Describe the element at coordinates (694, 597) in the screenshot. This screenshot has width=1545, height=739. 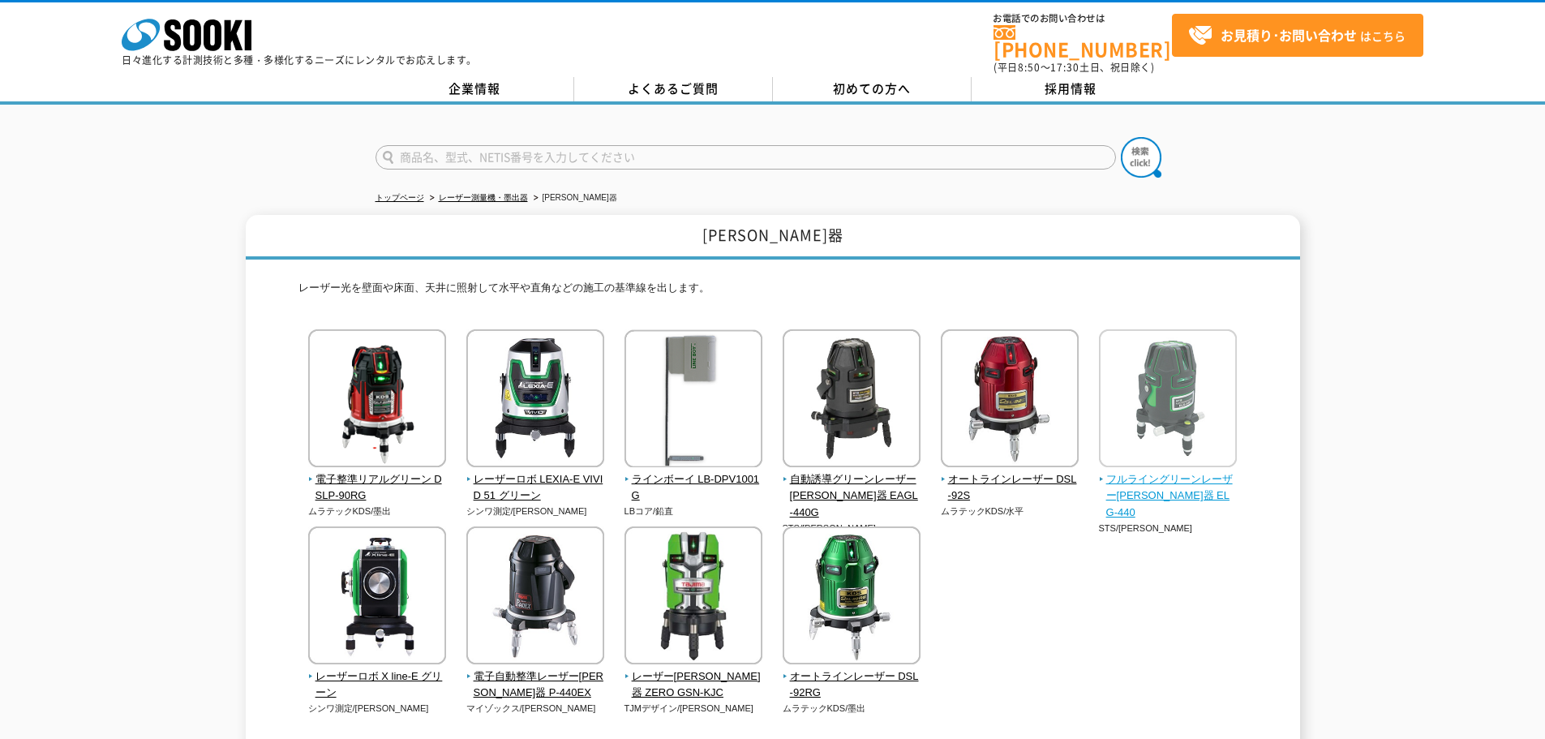
I see `img: レーザー墨出器 ZERO GSN-KJC` at that location.